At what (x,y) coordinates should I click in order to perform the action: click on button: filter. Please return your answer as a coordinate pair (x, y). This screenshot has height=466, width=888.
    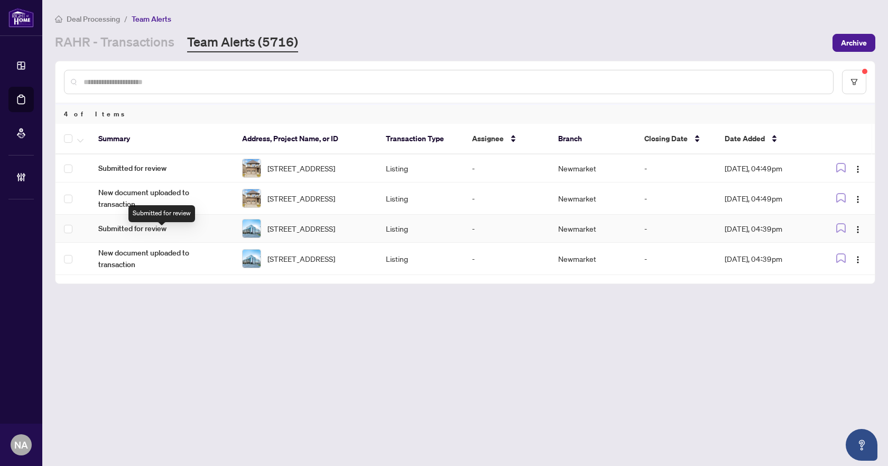
    Looking at the image, I should click on (855, 82).